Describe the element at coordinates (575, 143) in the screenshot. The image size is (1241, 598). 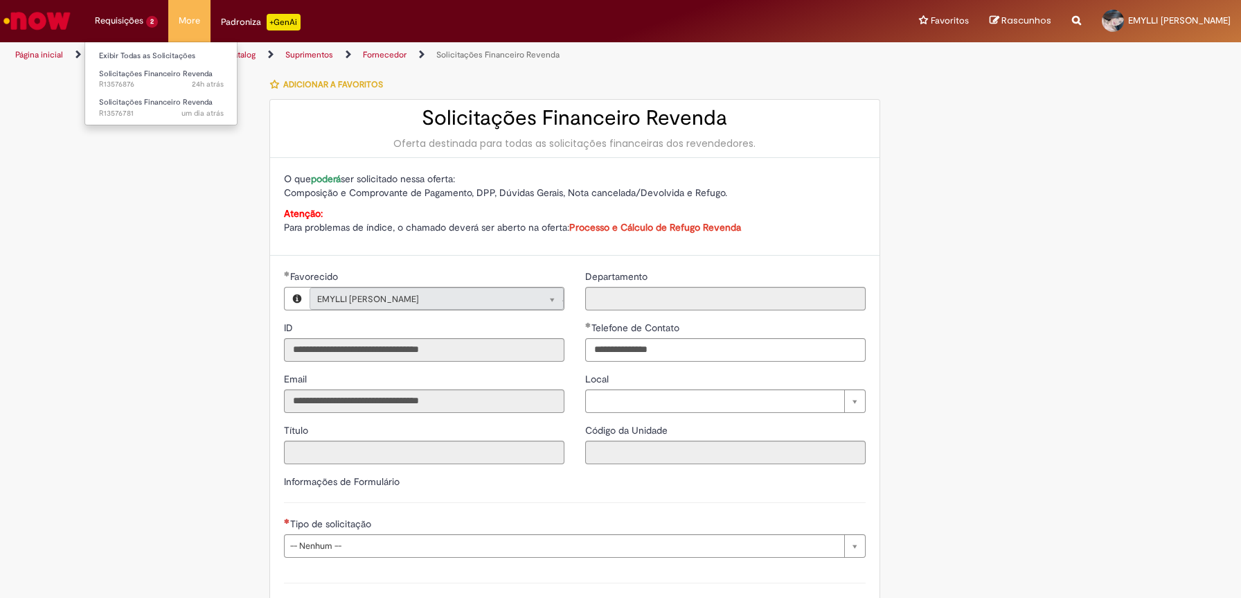
I see `div: Oferta destinada para todas as solicitações financeiras dos revendedores.` at that location.